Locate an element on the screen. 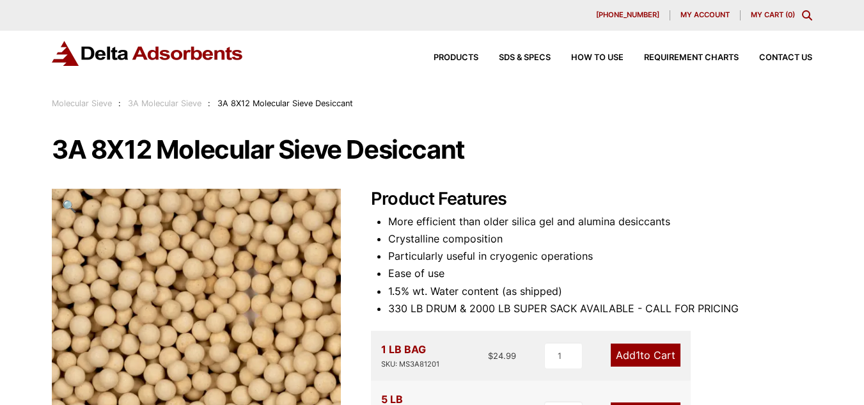 The image size is (864, 405). a: Add1to Cart is located at coordinates (645, 355).